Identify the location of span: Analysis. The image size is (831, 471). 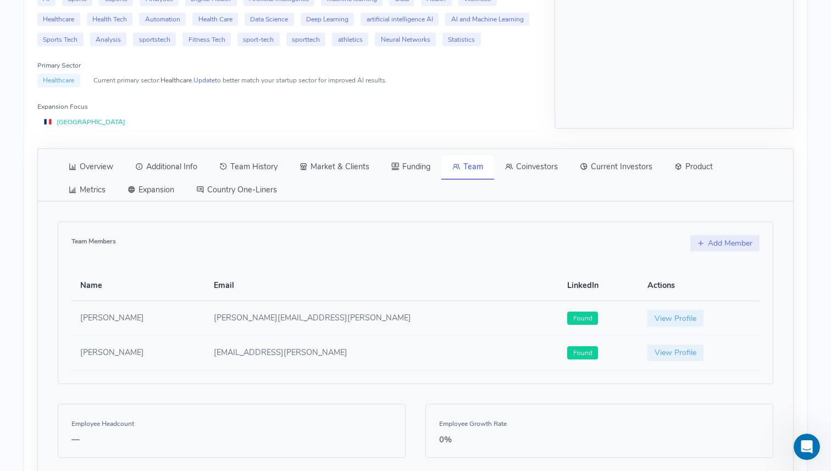
(108, 39).